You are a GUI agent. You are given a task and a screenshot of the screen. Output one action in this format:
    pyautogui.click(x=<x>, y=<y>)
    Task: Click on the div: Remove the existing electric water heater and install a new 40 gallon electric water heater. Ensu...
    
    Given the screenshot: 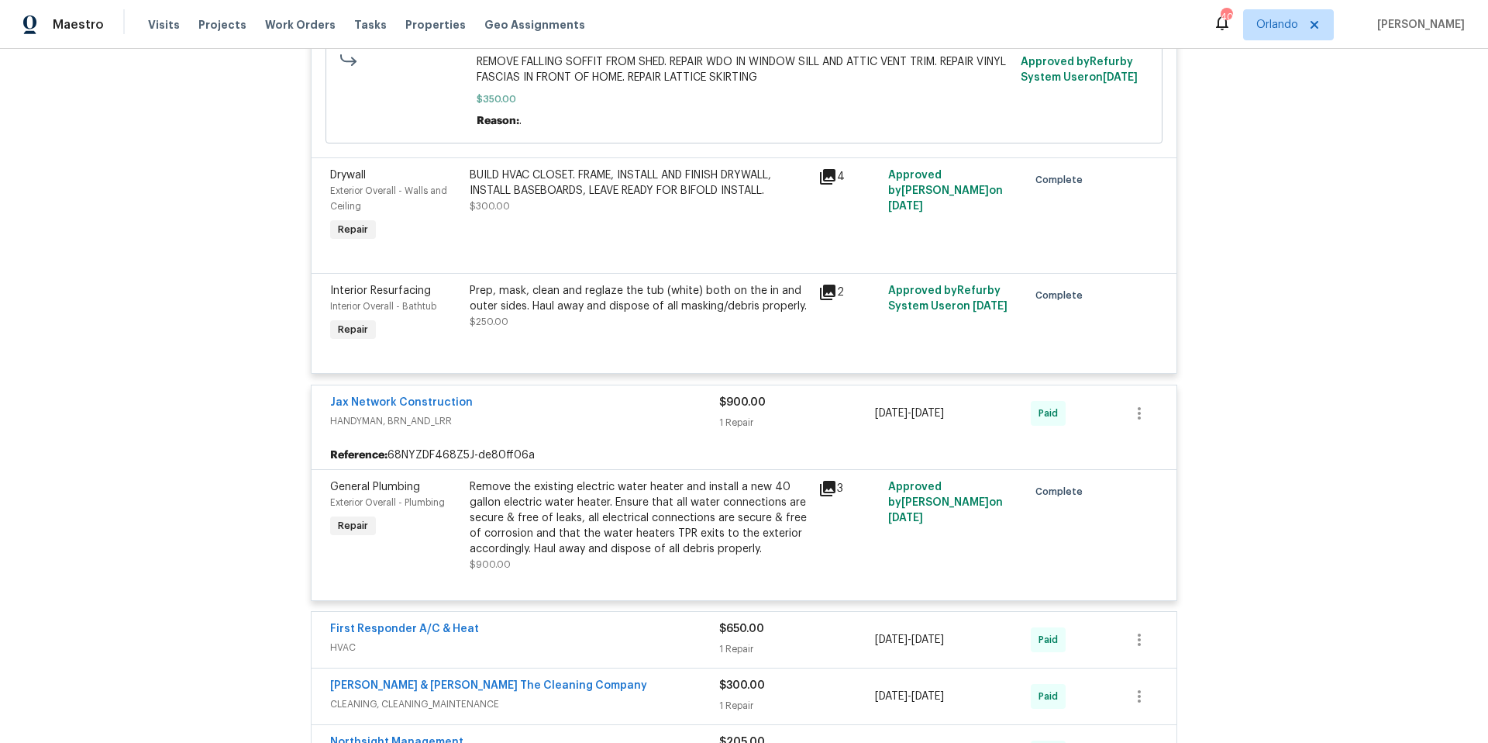 What is the action you would take?
    pyautogui.click(x=639, y=518)
    